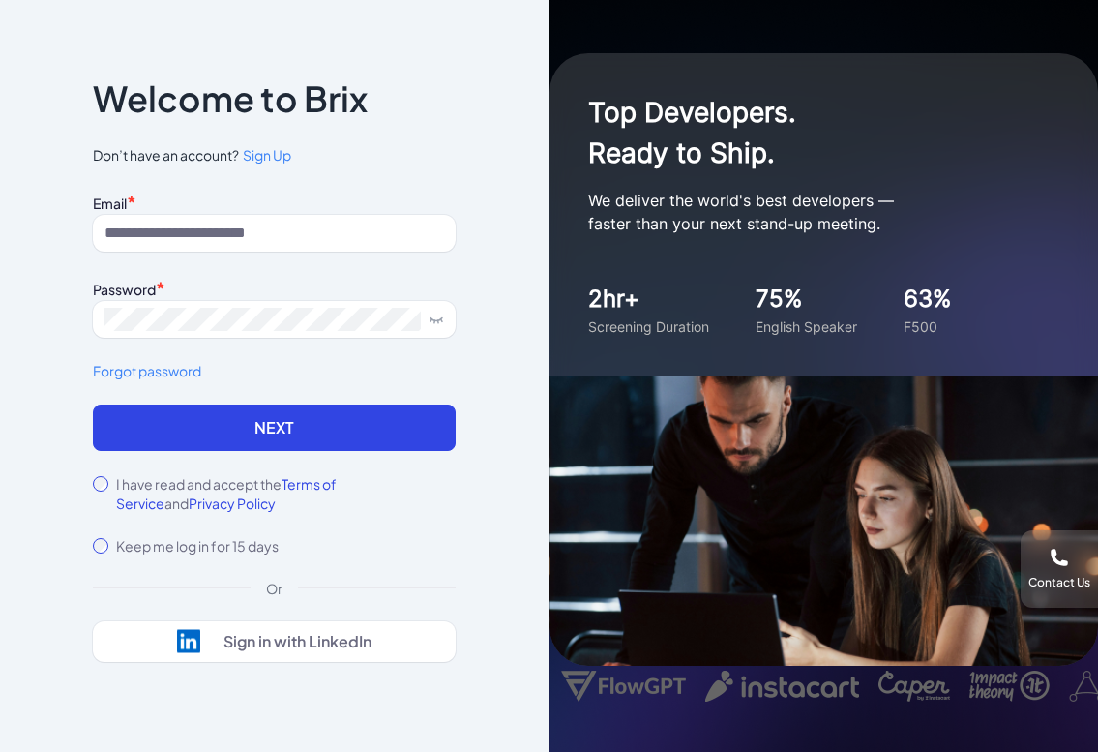  I want to click on span: Sign Up, so click(267, 155).